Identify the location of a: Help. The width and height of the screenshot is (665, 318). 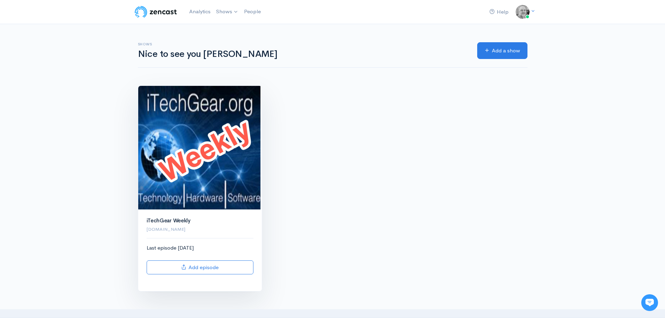
(499, 12).